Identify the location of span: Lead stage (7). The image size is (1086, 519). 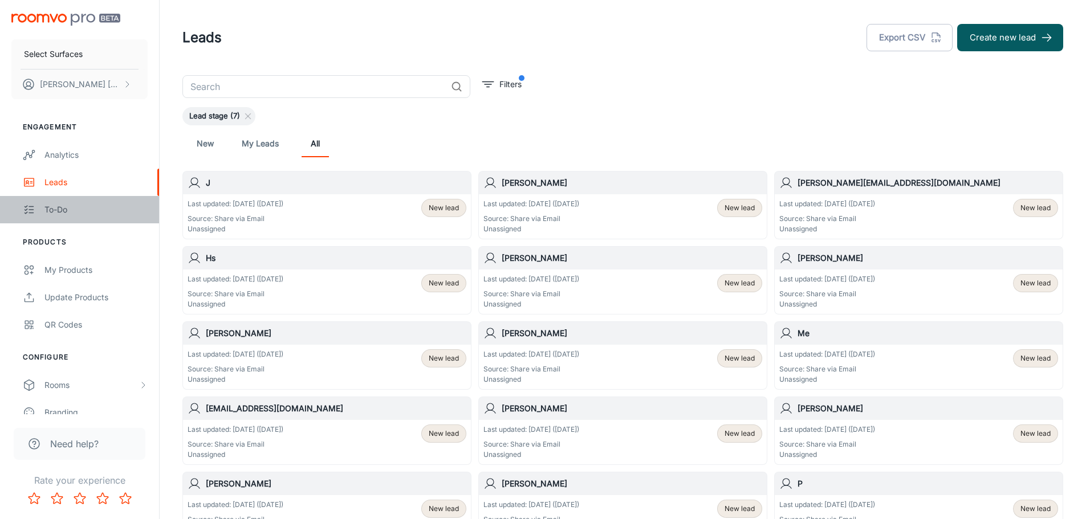
(214, 116).